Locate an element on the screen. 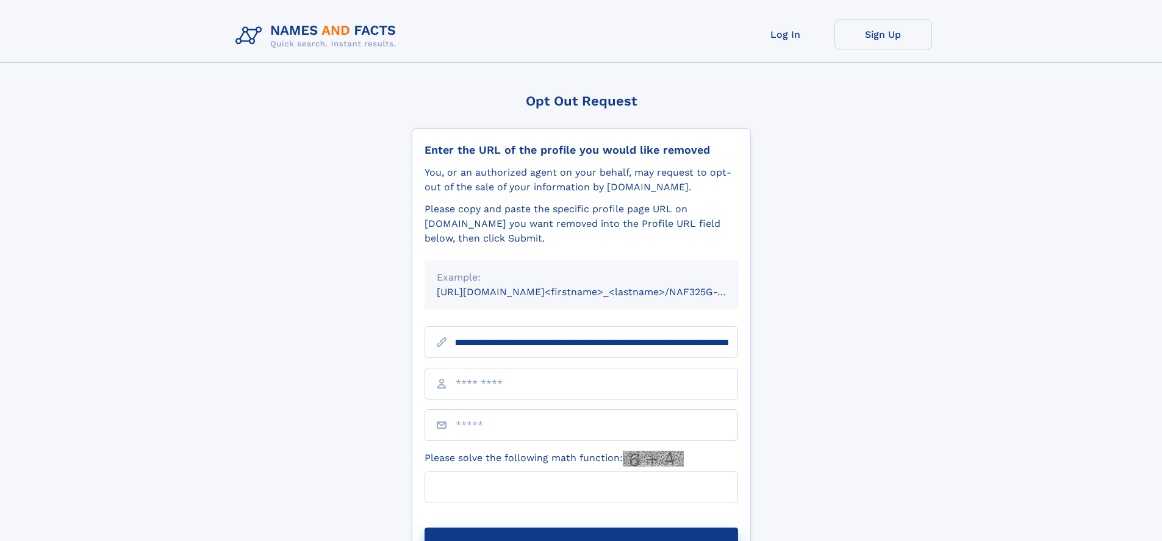 The height and width of the screenshot is (541, 1162). div: Enter the URL of the profile you would like removed is located at coordinates (581, 150).